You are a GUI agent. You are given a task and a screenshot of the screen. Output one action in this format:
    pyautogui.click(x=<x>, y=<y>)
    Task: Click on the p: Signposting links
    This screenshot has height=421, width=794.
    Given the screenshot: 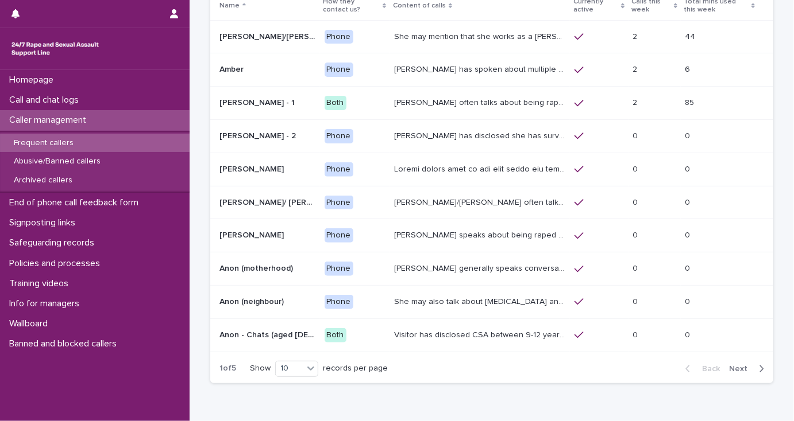 What is the action you would take?
    pyautogui.click(x=44, y=223)
    